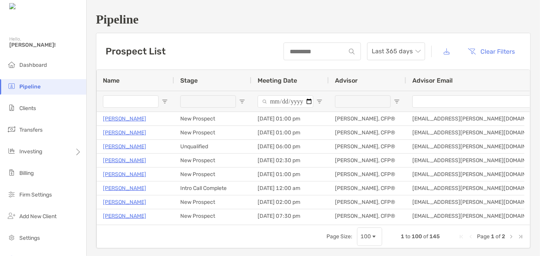 This screenshot has width=540, height=256. Describe the element at coordinates (36, 195) in the screenshot. I see `span: Firm Settings` at that location.